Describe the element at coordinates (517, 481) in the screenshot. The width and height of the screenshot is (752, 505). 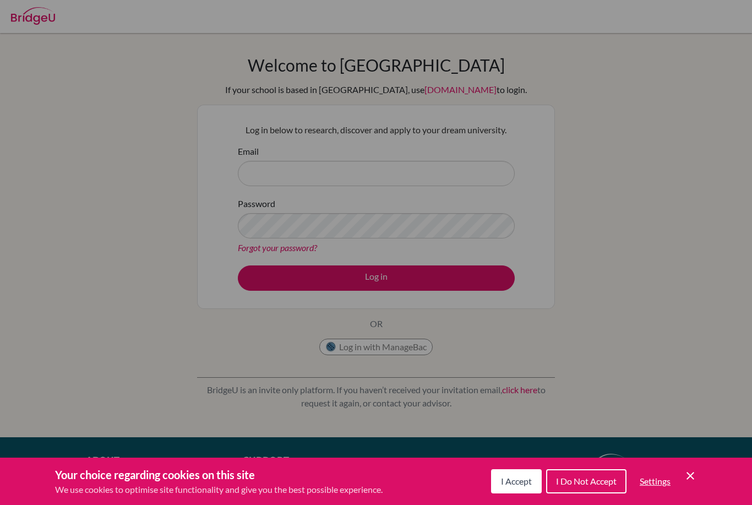
I see `span: I Accept` at that location.